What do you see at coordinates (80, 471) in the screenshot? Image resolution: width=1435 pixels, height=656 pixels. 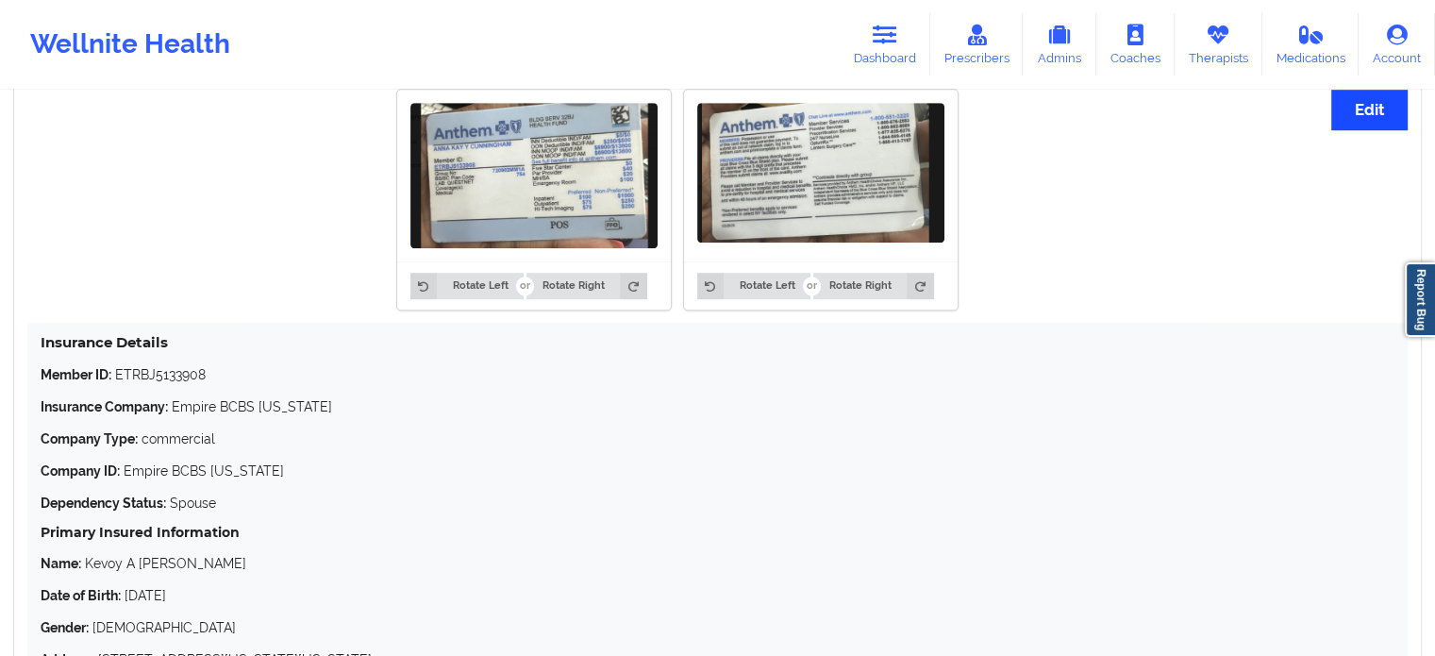 I see `strong: Company ID:` at bounding box center [80, 471].